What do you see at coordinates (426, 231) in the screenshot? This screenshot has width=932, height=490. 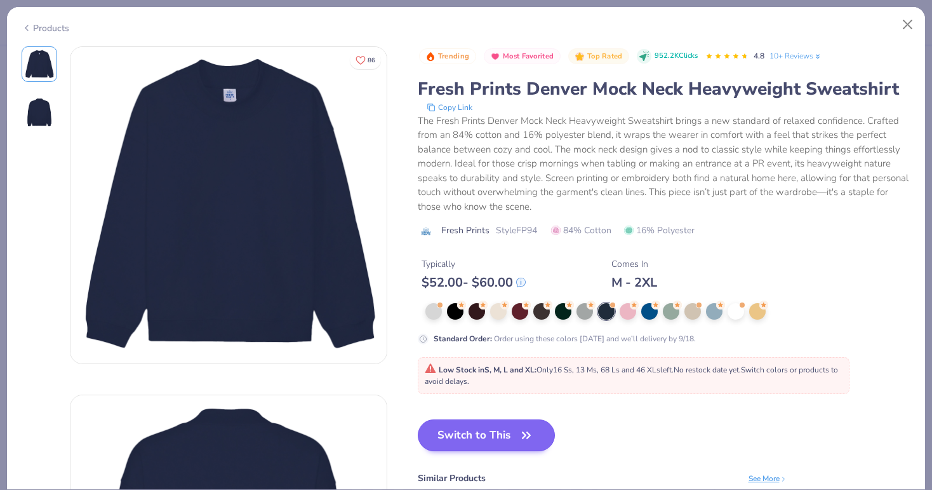 I see `img: brand logo` at bounding box center [426, 231].